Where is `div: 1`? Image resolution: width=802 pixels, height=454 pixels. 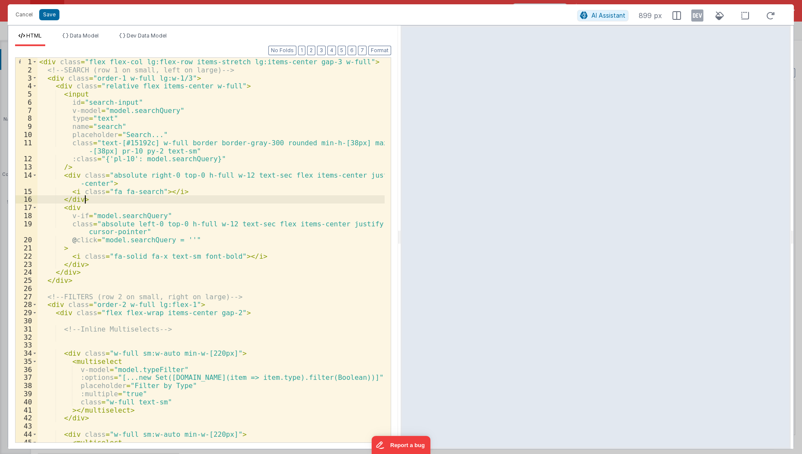
div: 1 is located at coordinates (26, 62).